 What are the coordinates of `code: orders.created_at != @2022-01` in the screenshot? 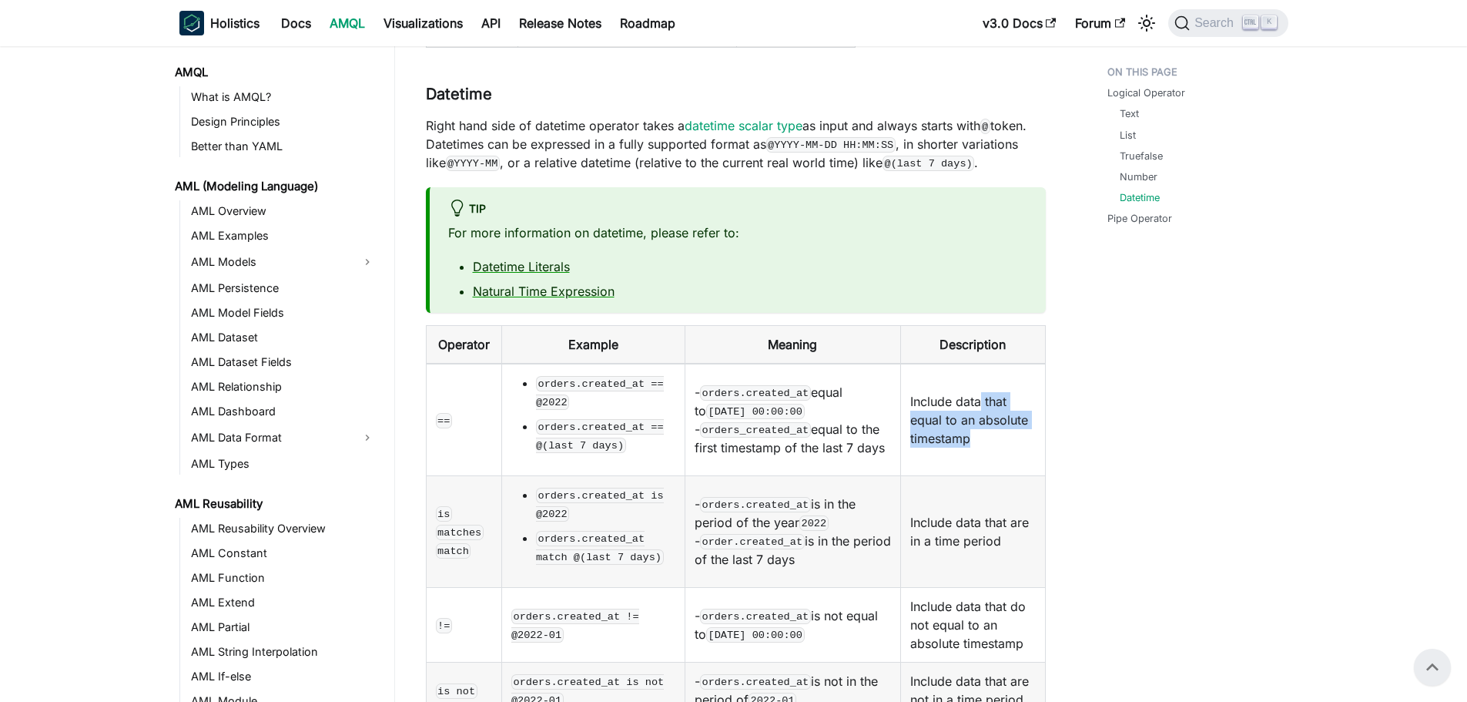 It's located at (575, 625).